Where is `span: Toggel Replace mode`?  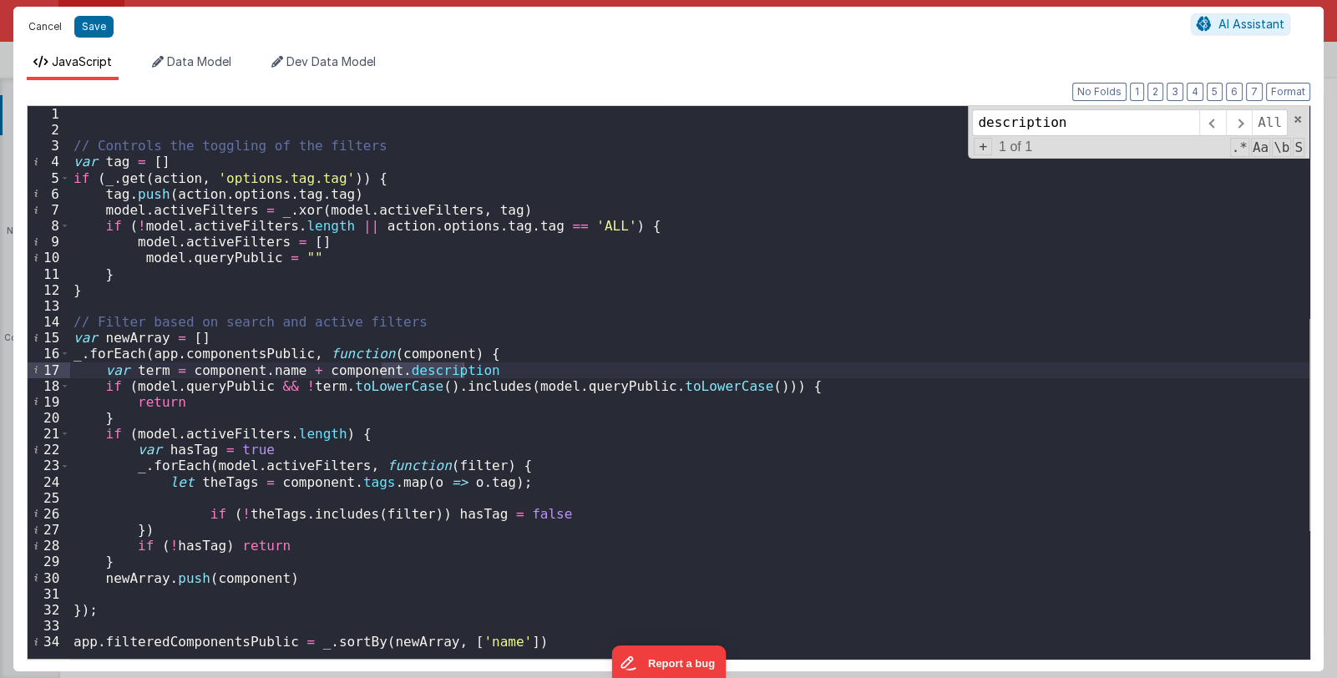
span: Toggel Replace mode is located at coordinates (983, 146).